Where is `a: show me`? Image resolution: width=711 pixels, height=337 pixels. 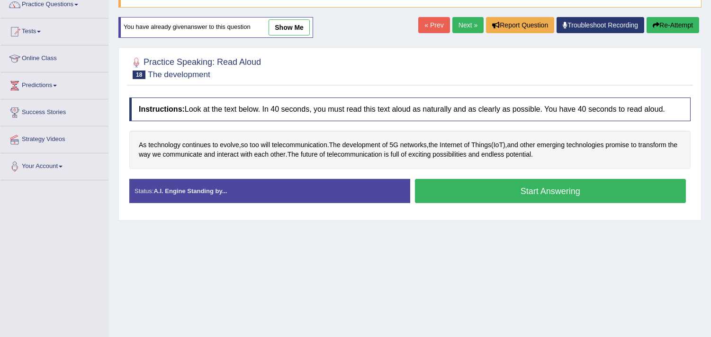
a: show me is located at coordinates (289, 27).